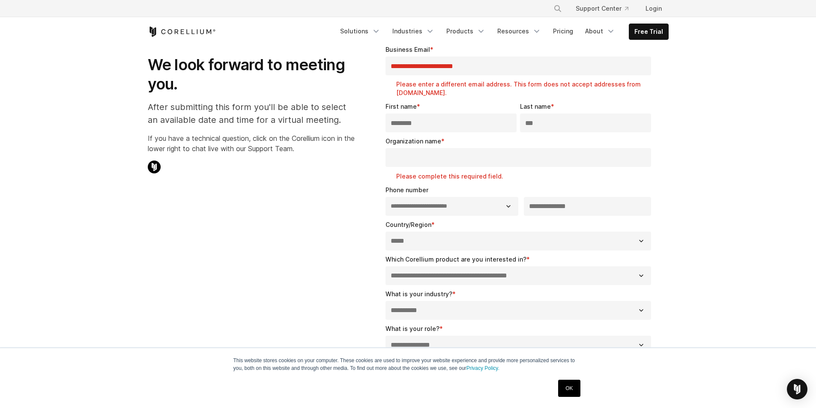 The width and height of the screenshot is (816, 408). What do you see at coordinates (456, 259) in the screenshot?
I see `span: Which Corellium product are you interested in?` at bounding box center [456, 259].